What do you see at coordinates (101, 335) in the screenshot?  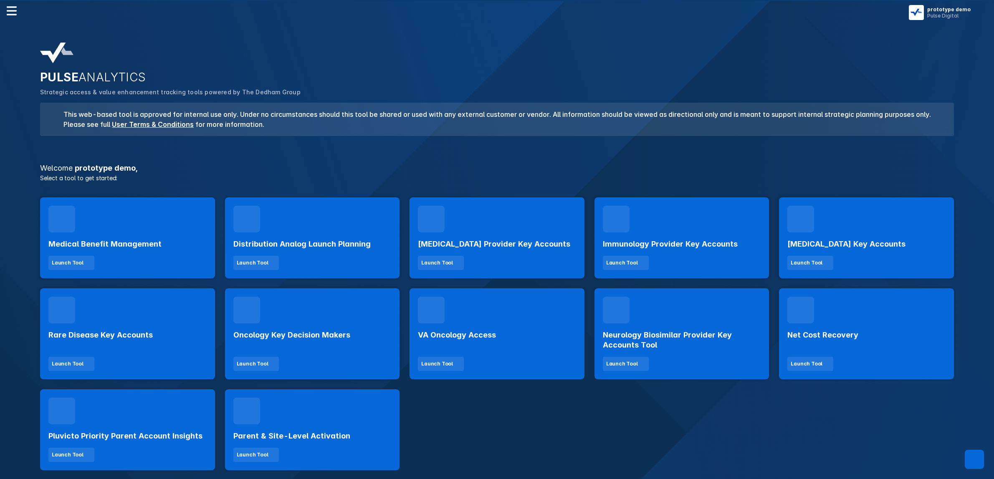 I see `h2: Rare Disease Key Accounts` at bounding box center [101, 335].